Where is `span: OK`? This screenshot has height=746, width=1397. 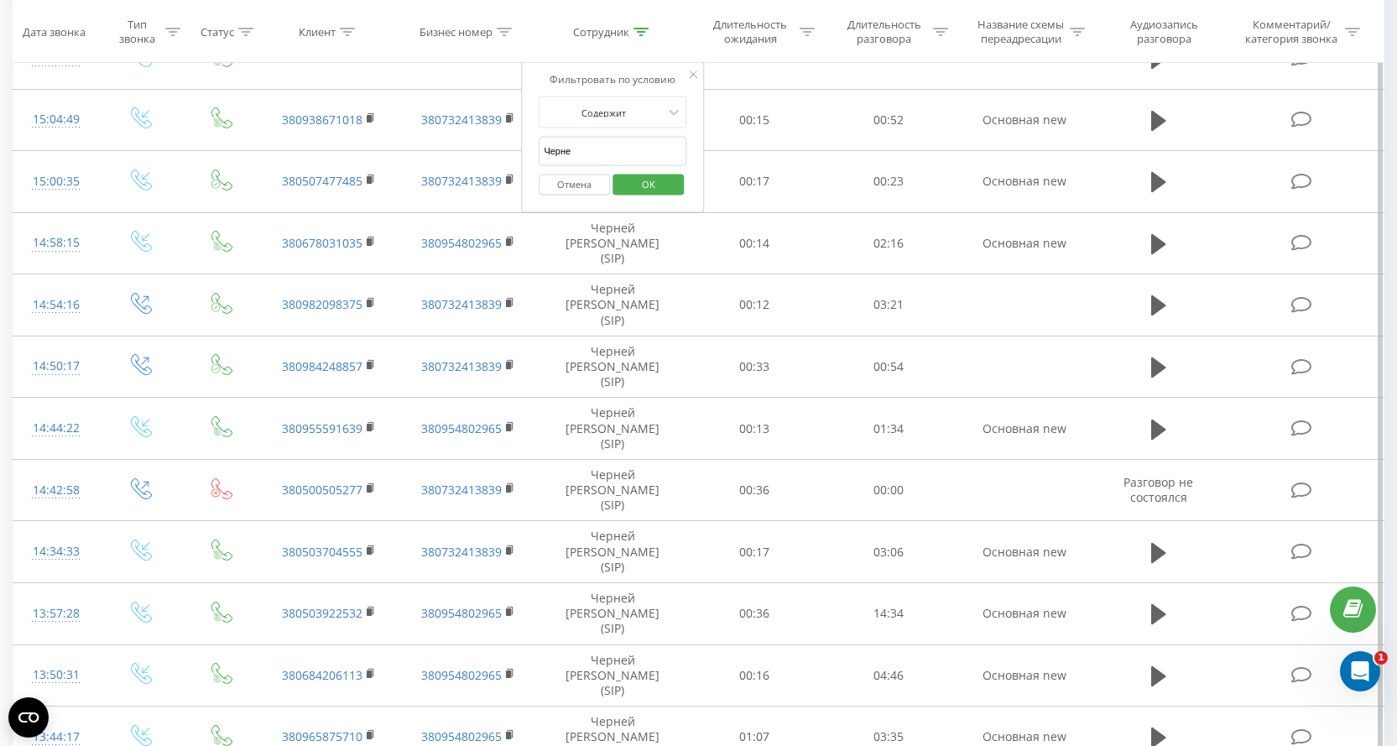 span: OK is located at coordinates (649, 183).